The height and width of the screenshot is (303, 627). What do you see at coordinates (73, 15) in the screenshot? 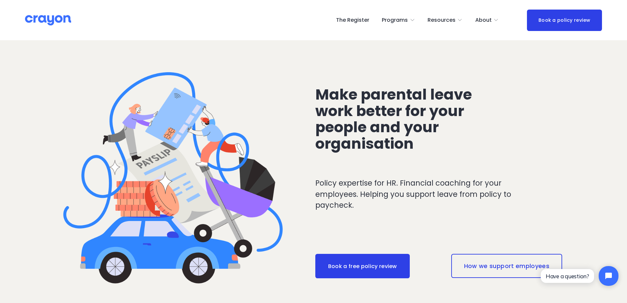
I see `button: Open chat widget` at bounding box center [73, 15].